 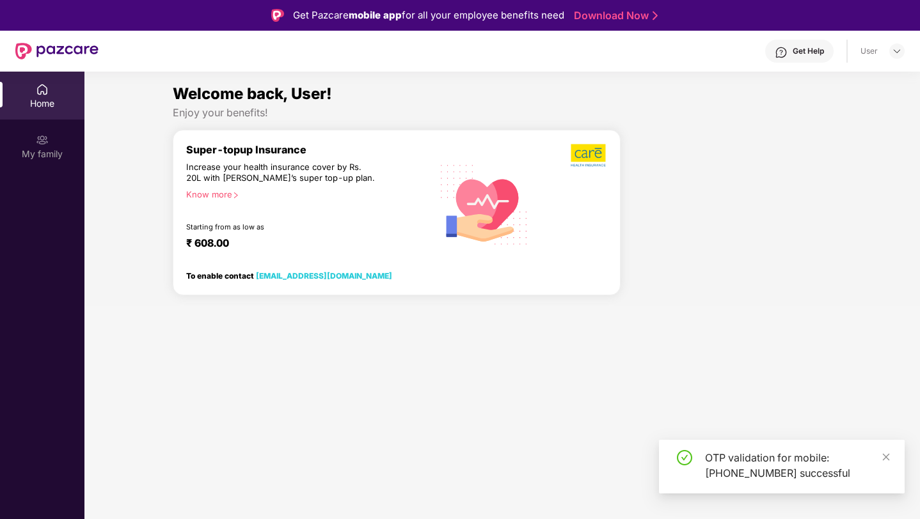 What do you see at coordinates (281, 227) in the screenshot?
I see `div: Starting from as low as` at bounding box center [281, 227].